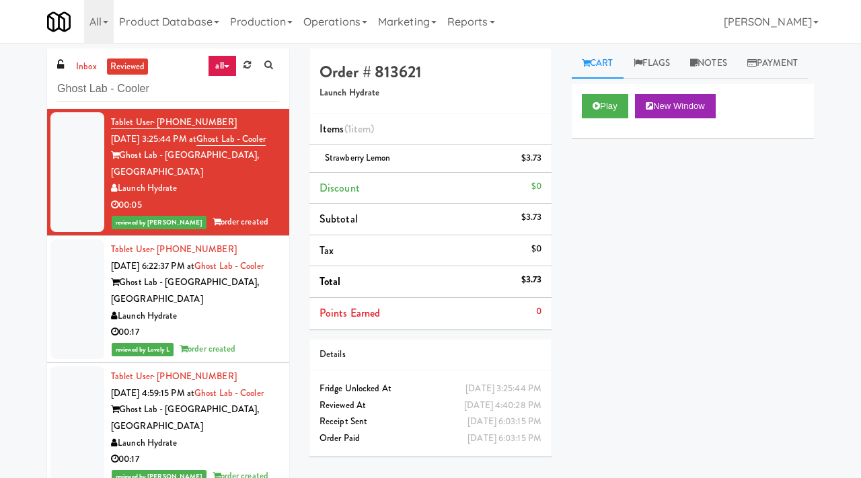 Image resolution: width=861 pixels, height=478 pixels. Describe the element at coordinates (59, 22) in the screenshot. I see `img: Micromart` at that location.